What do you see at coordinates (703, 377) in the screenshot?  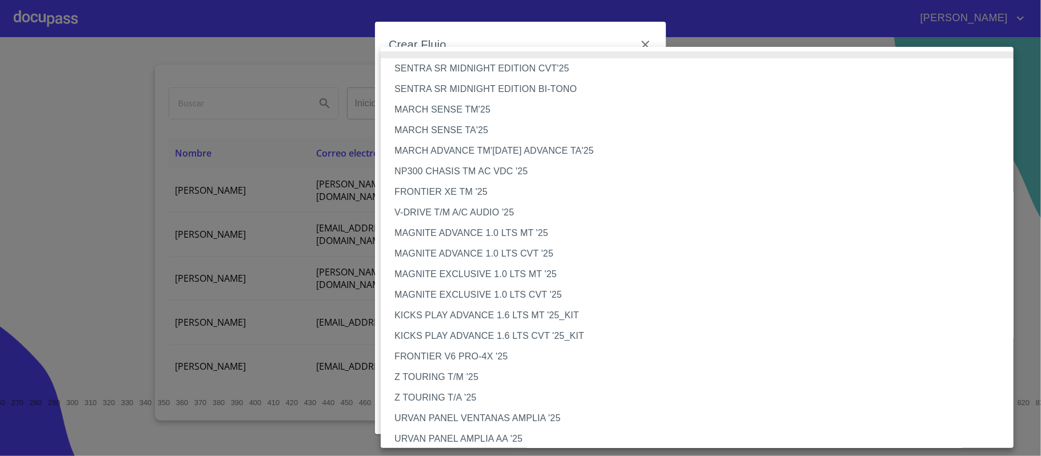 I see `li: Z TOURING T/M '25` at bounding box center [703, 377].